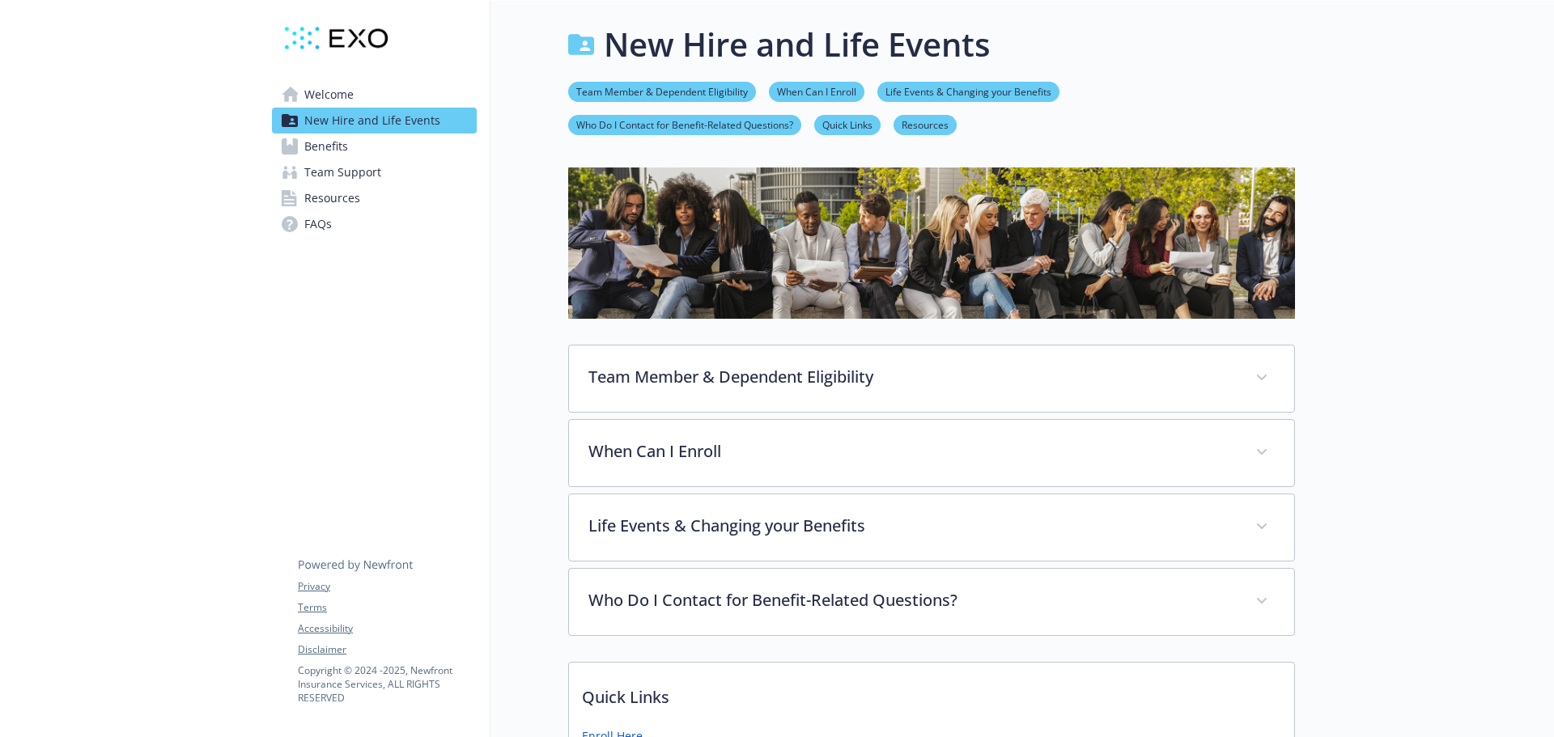 The width and height of the screenshot is (1554, 737). What do you see at coordinates (912, 377) in the screenshot?
I see `p: Team Member & Dependent Eligibility` at bounding box center [912, 377].